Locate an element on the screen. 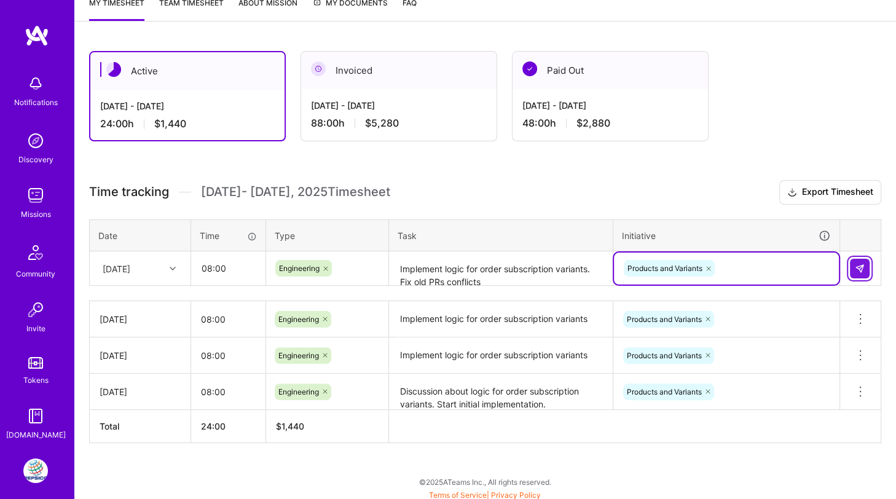  img: Invoiced is located at coordinates (318, 69).